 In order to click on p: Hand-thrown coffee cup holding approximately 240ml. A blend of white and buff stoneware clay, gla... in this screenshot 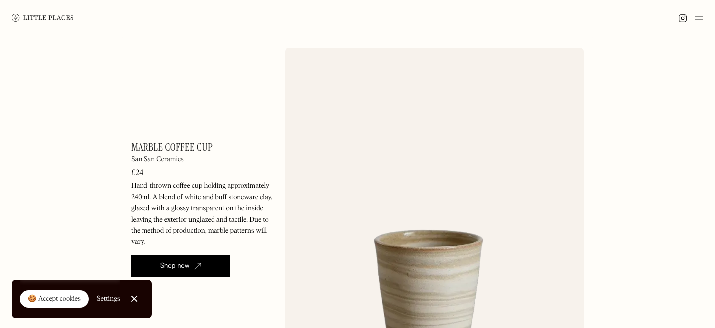, I will do `click(202, 214)`.